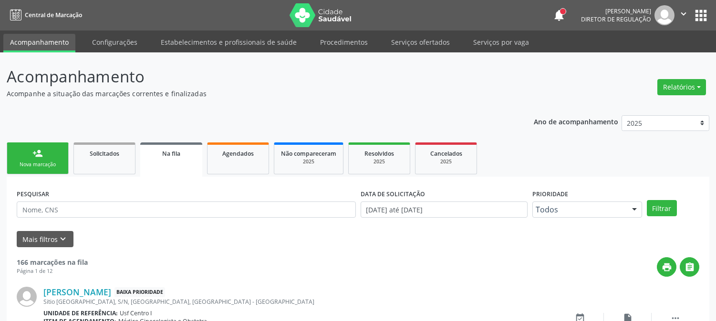 Image resolution: width=716 pixels, height=321 pixels. I want to click on span: Diretor de regulação, so click(616, 19).